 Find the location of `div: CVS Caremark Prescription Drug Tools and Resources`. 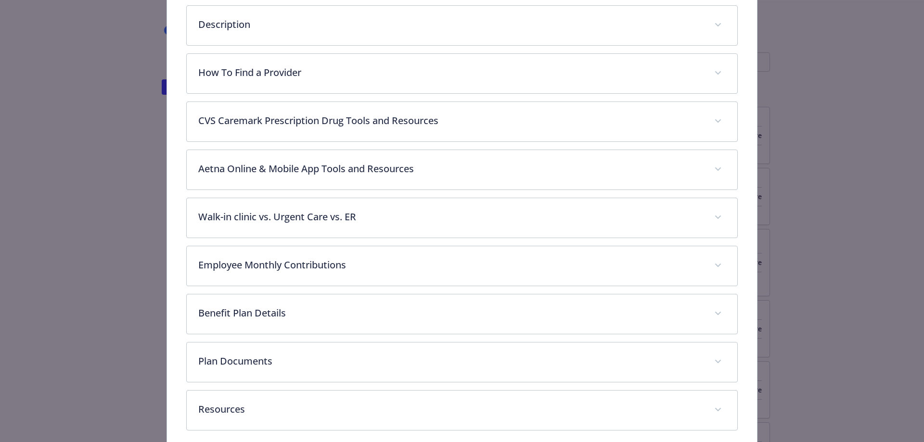

div: CVS Caremark Prescription Drug Tools and Resources is located at coordinates (462, 122).